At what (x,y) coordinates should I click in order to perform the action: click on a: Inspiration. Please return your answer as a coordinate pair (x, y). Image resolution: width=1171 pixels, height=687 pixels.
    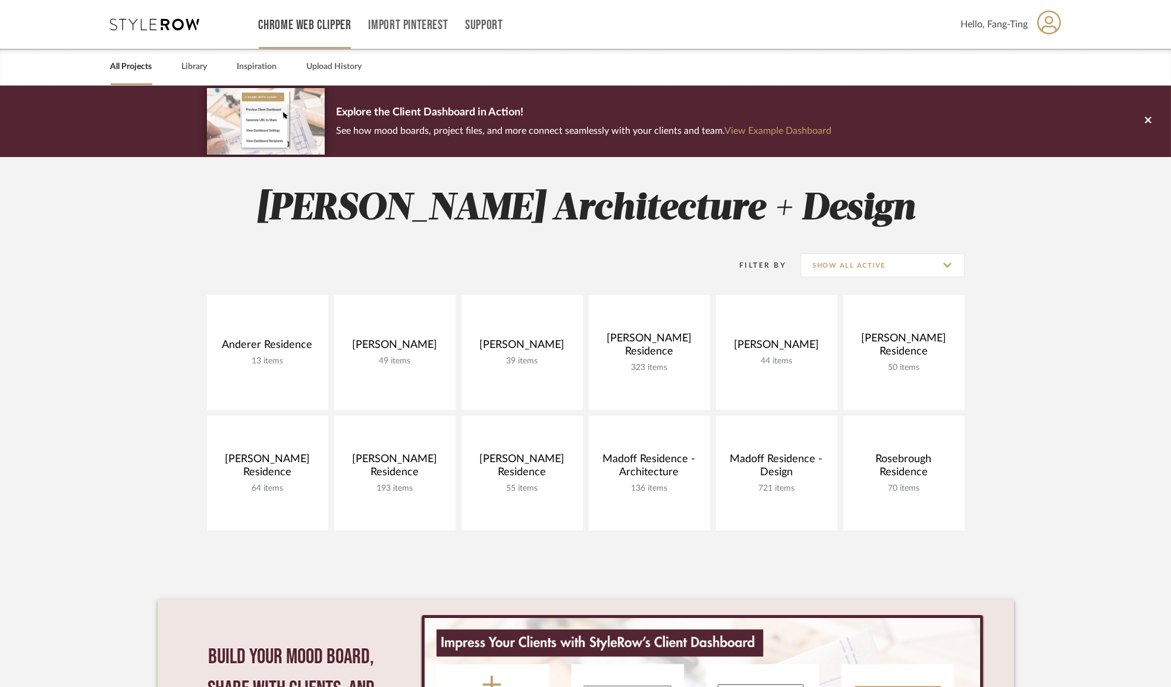
    Looking at the image, I should click on (257, 67).